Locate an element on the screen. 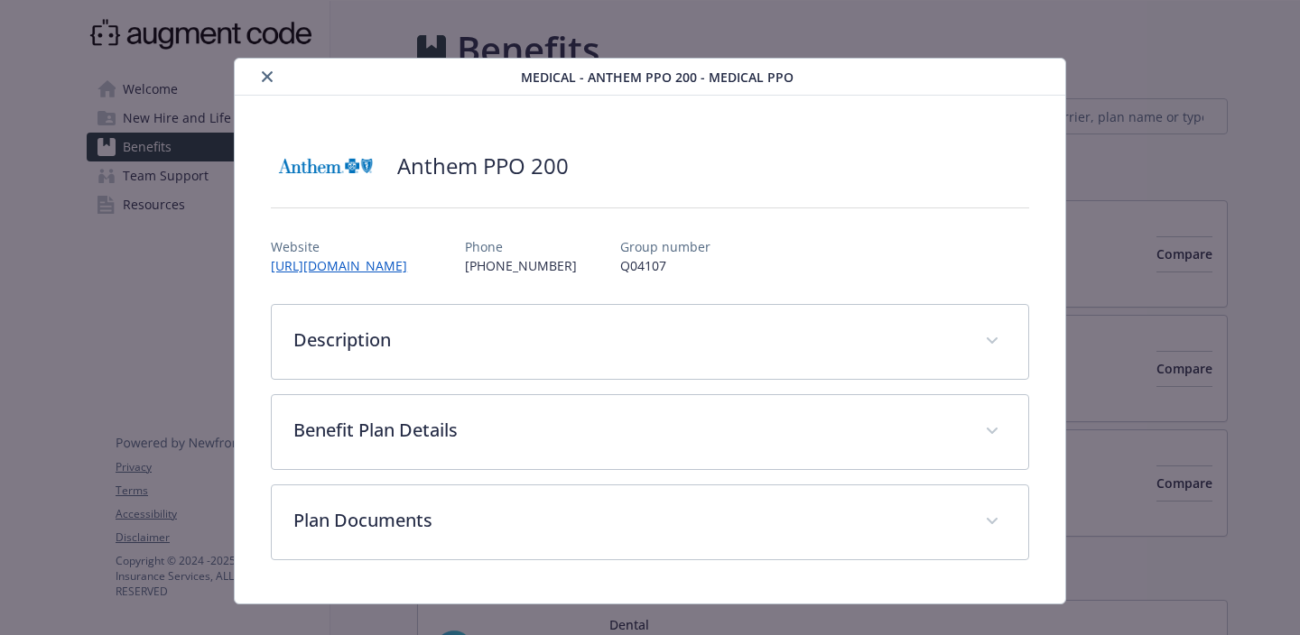 Image resolution: width=1300 pixels, height=635 pixels. p: Website is located at coordinates (346, 246).